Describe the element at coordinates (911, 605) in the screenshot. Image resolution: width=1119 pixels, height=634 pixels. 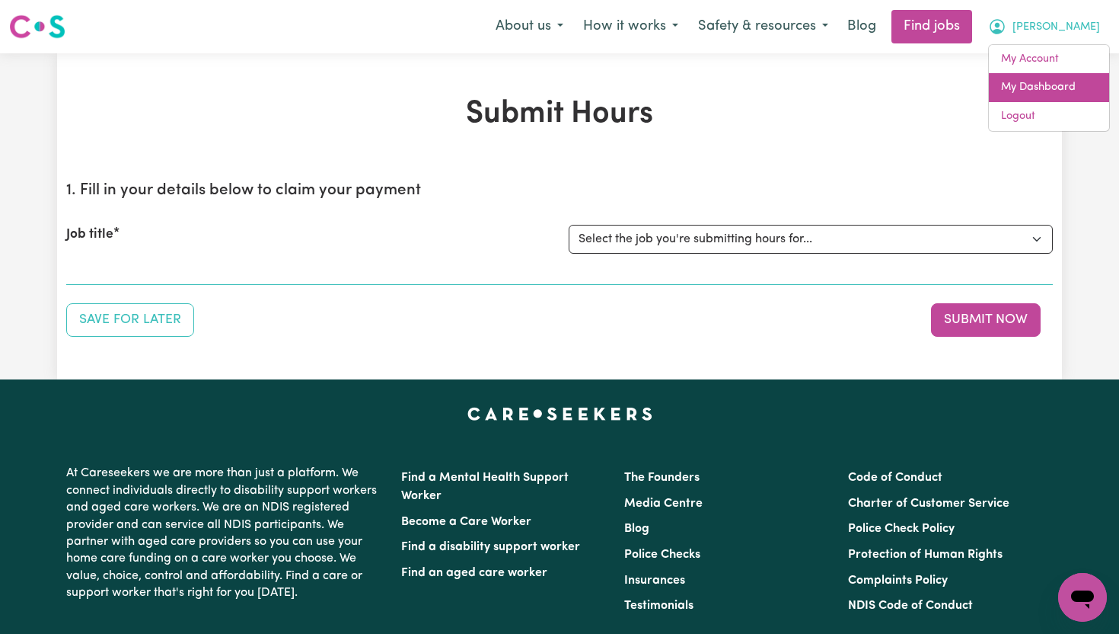
I see `a: NDIS Code of Conduct` at that location.